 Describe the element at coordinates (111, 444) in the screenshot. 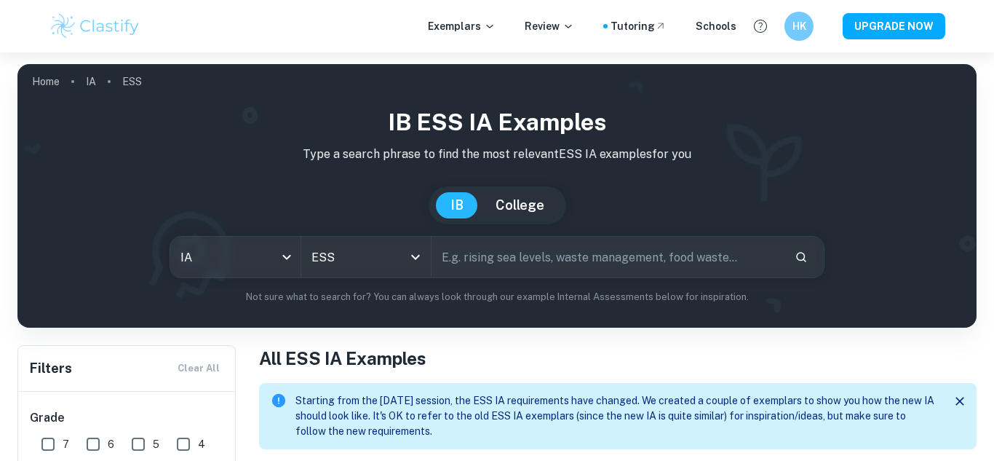

I see `span: 6` at that location.